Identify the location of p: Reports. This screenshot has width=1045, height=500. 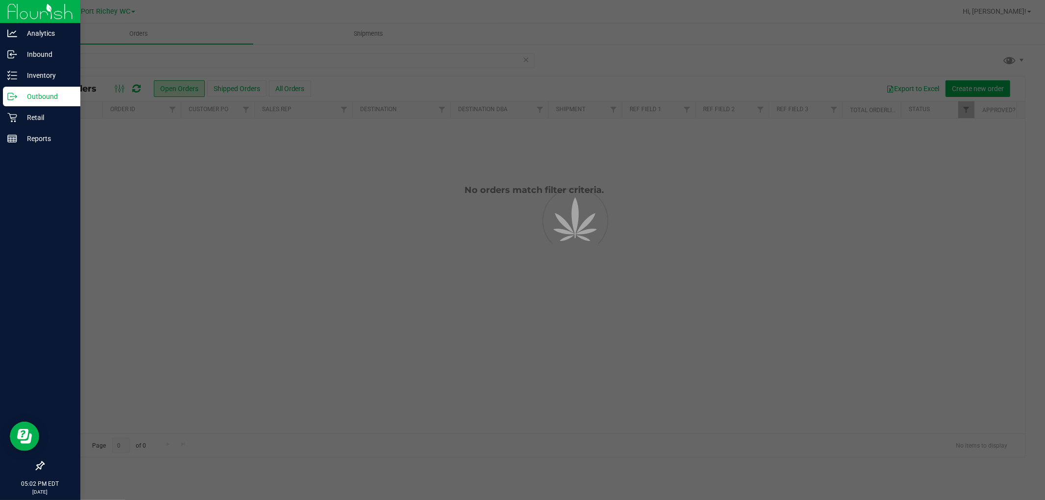
(47, 139).